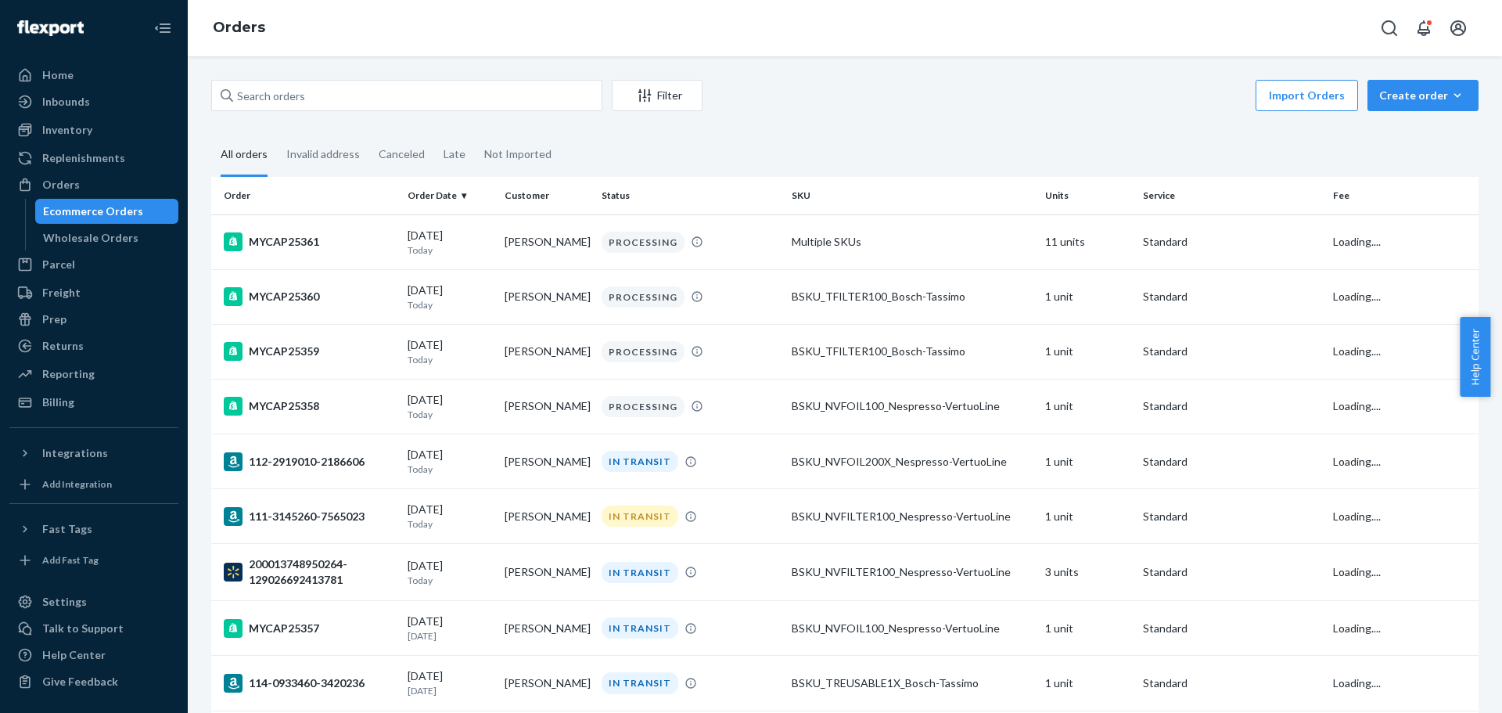  I want to click on div: MYCAP25359, so click(309, 351).